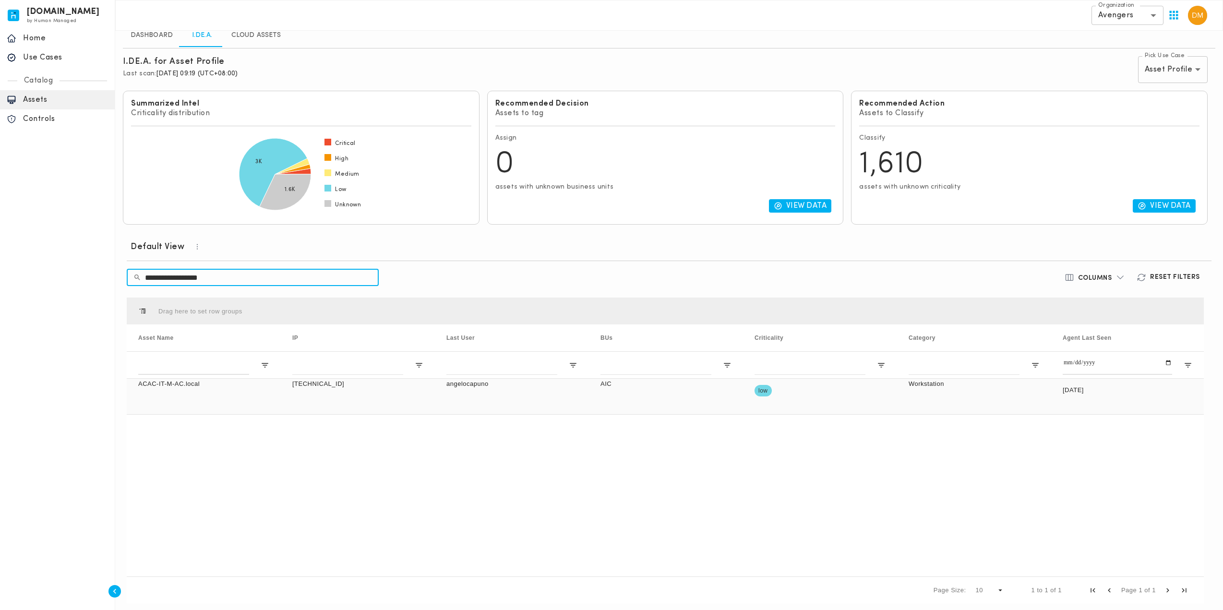  I want to click on div: Asset Profile, so click(1173, 70).